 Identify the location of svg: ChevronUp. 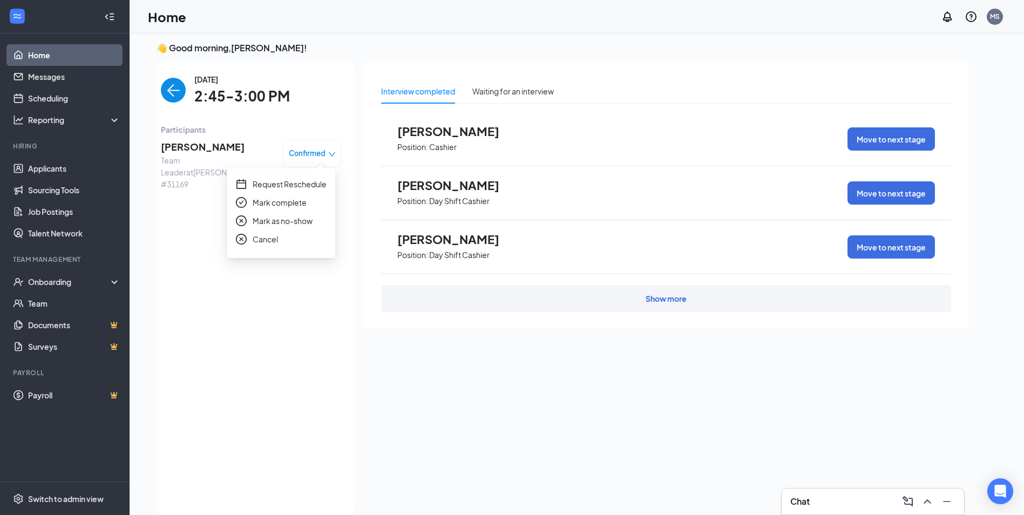
(928, 502).